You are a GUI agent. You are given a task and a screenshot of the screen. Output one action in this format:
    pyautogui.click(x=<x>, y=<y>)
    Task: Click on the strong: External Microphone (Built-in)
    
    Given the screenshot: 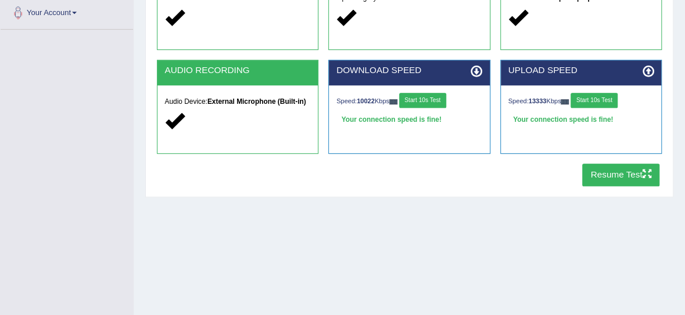 What is the action you would take?
    pyautogui.click(x=257, y=102)
    